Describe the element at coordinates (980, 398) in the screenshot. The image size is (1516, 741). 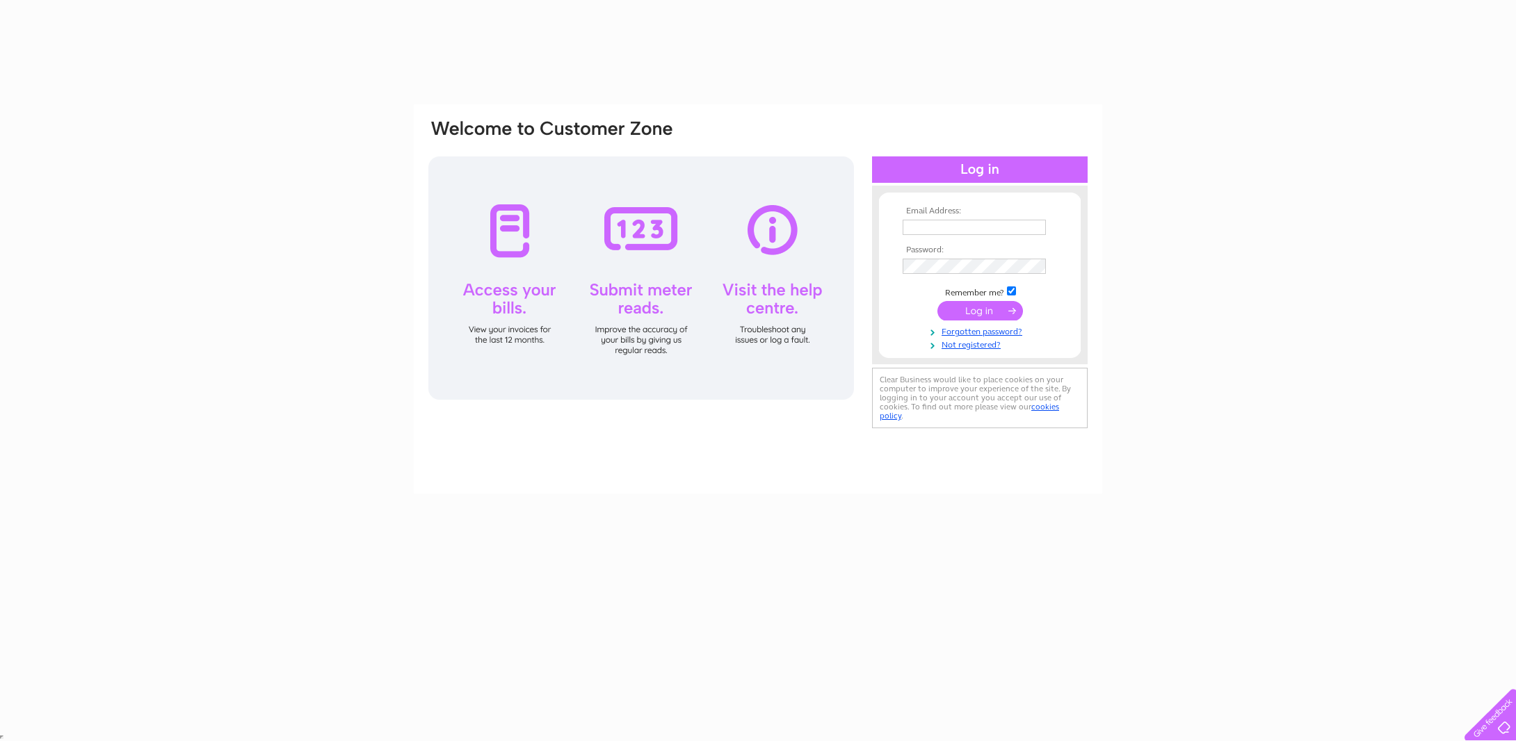
I see `div: Clear Business would like to place cookies on your computer to improve your experience of the sit...` at that location.